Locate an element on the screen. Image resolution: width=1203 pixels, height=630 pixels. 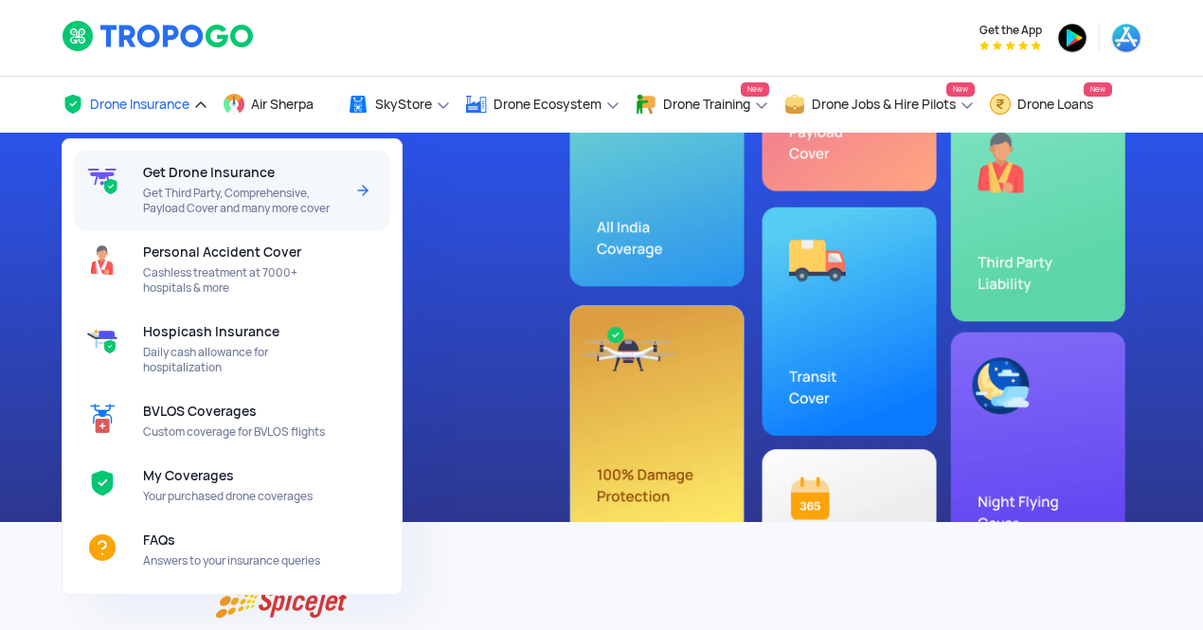
span: FAQs is located at coordinates (159, 540).